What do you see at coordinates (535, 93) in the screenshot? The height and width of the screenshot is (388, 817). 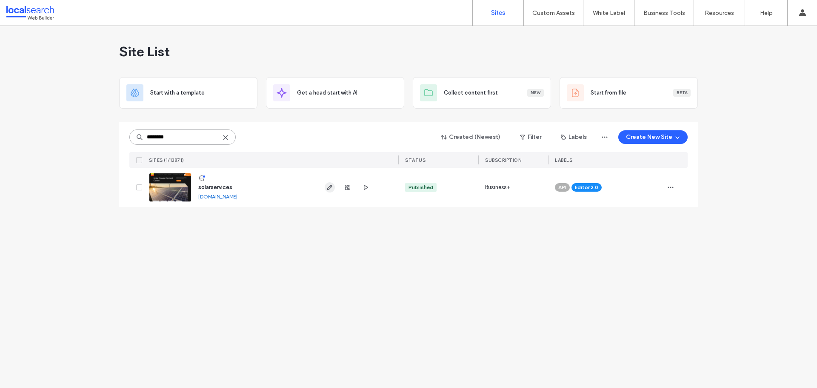 I see `div: New` at bounding box center [535, 93].